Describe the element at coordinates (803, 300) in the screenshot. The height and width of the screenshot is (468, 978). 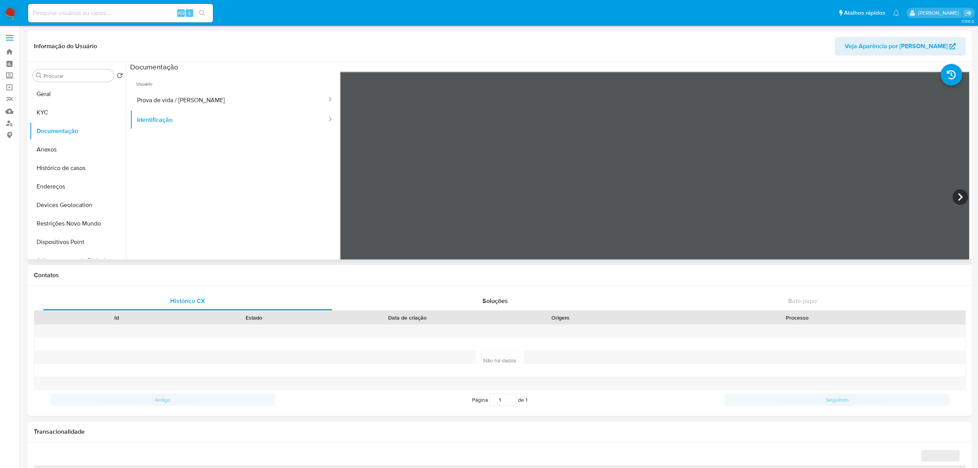
I see `span: Bate-papo` at that location.